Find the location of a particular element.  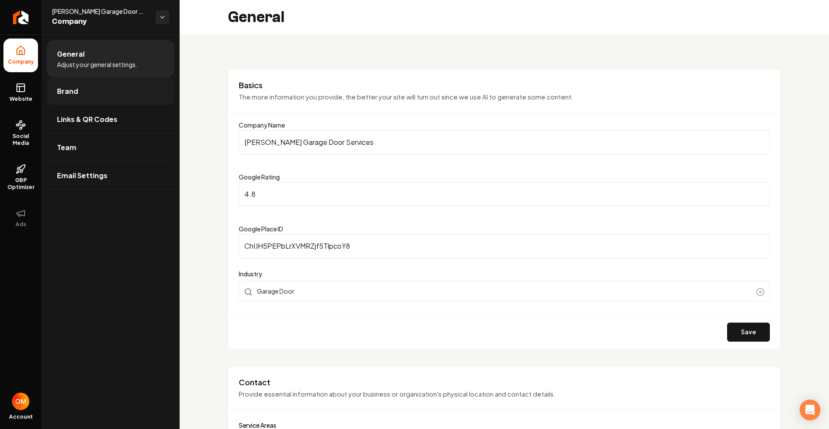

span: Account is located at coordinates (21, 416).